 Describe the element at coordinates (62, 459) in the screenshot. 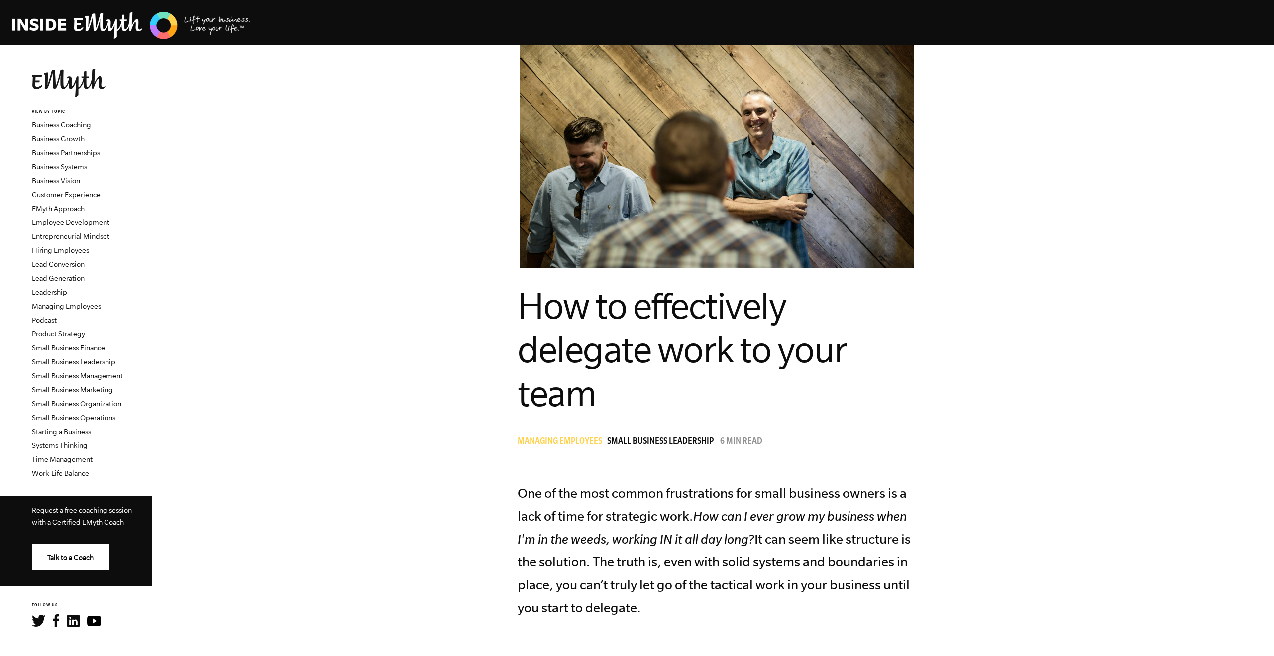

I see `a: Time Management` at that location.